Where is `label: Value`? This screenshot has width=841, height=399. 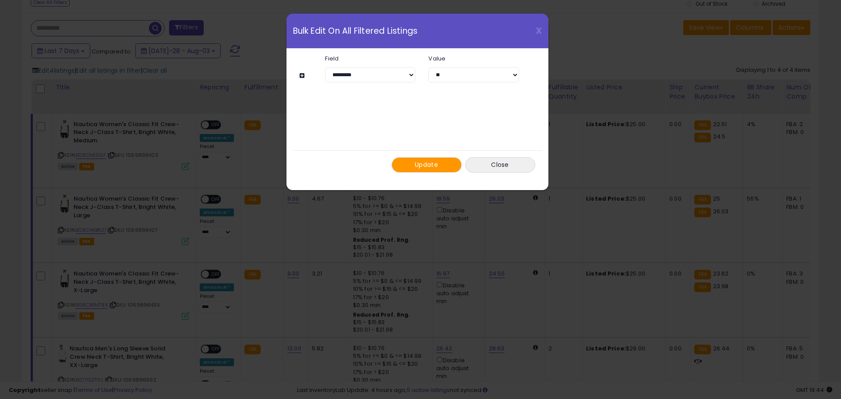
label: Value is located at coordinates (473, 58).